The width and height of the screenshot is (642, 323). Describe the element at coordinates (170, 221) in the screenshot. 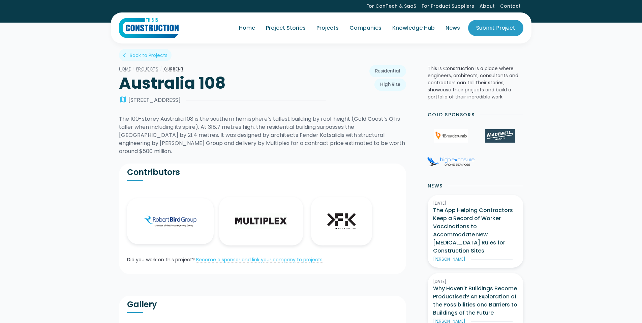

I see `img: Robert Bird Group` at that location.